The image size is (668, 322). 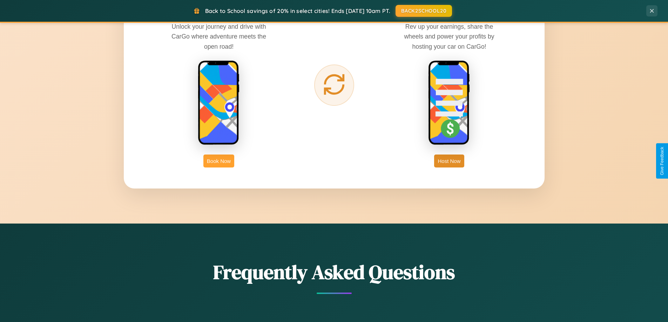 I want to click on img: host phone, so click(x=449, y=103).